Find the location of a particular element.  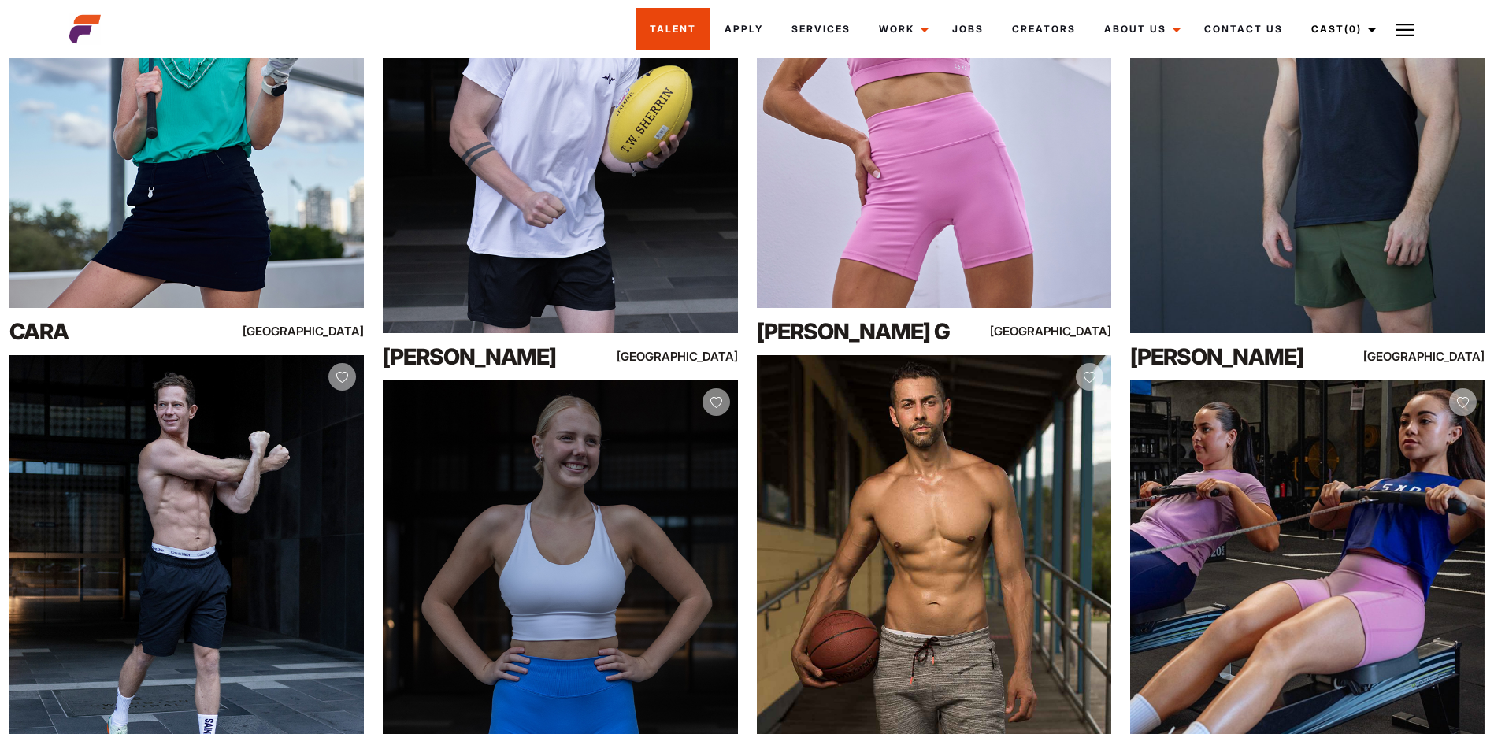

a: Jobs is located at coordinates (968, 29).